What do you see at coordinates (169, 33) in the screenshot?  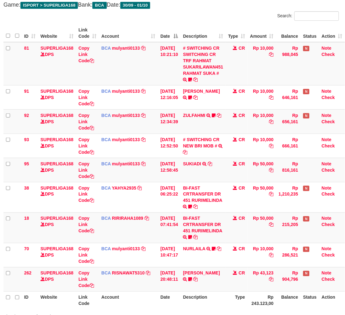 I see `th: Date: activate to sort column descending` at bounding box center [169, 33].